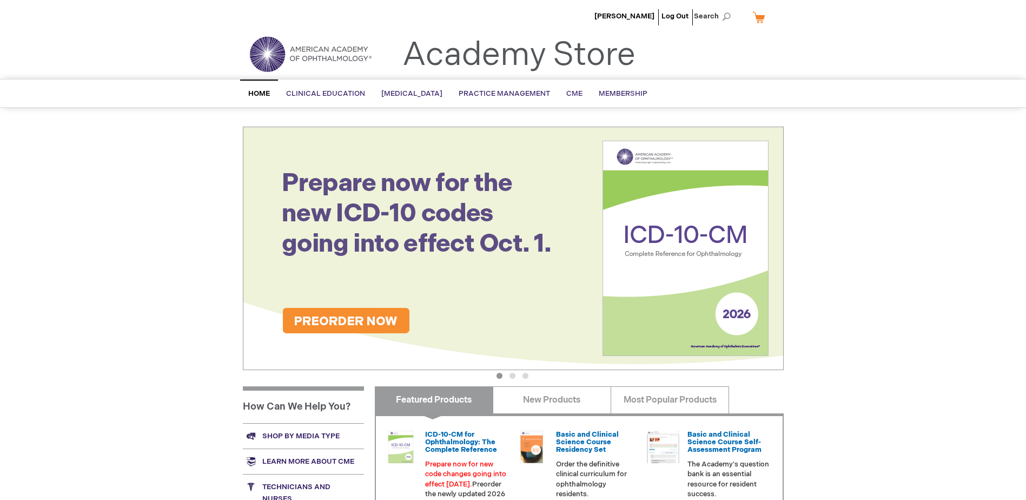  What do you see at coordinates (401, 447) in the screenshot?
I see `img: 0120008u_42.png` at bounding box center [401, 447].